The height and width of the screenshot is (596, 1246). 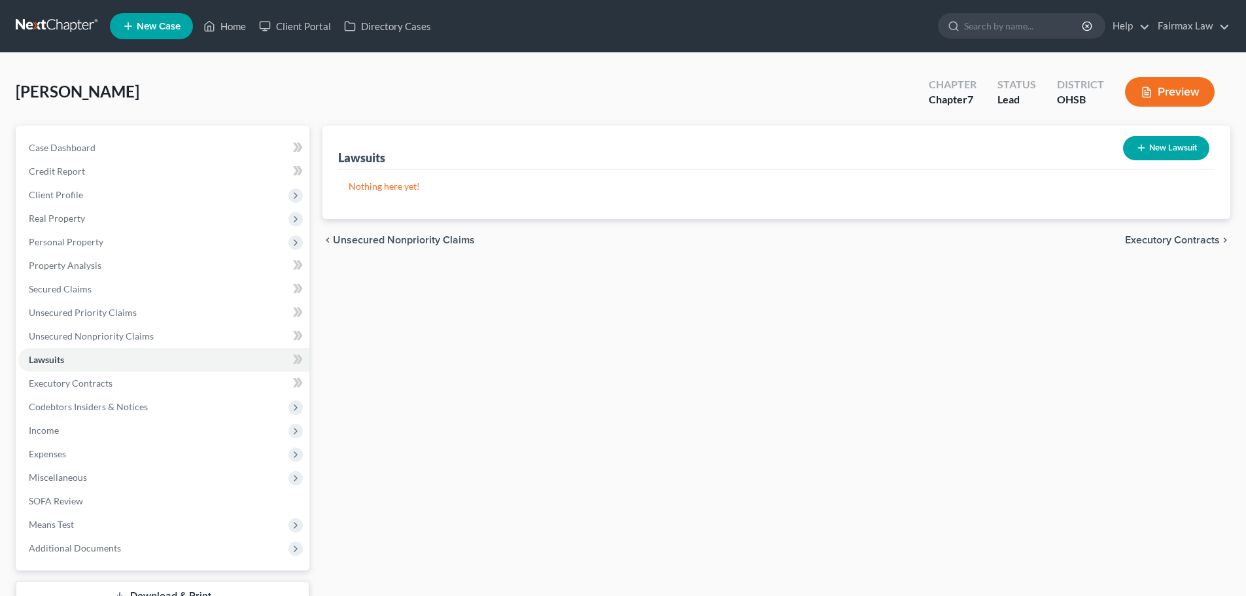 I want to click on a: SOFA Review, so click(x=163, y=501).